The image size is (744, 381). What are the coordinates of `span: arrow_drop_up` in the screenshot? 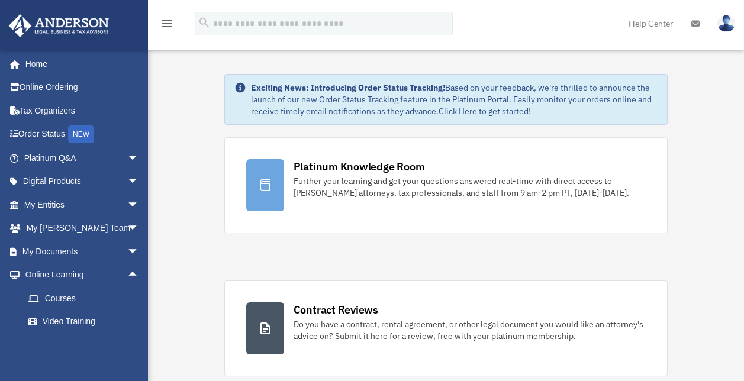 It's located at (139, 275).